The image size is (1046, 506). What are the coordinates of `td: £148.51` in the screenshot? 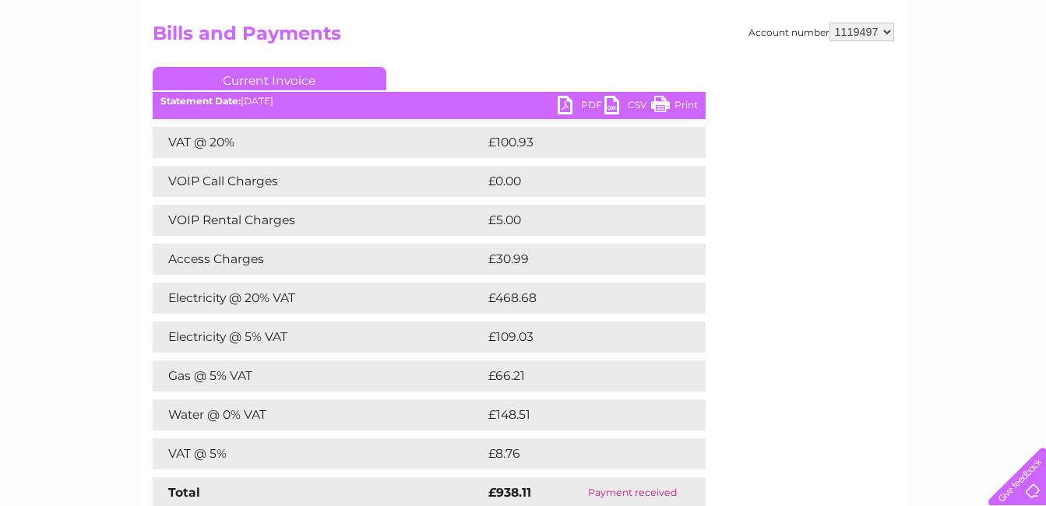 It's located at (580, 415).